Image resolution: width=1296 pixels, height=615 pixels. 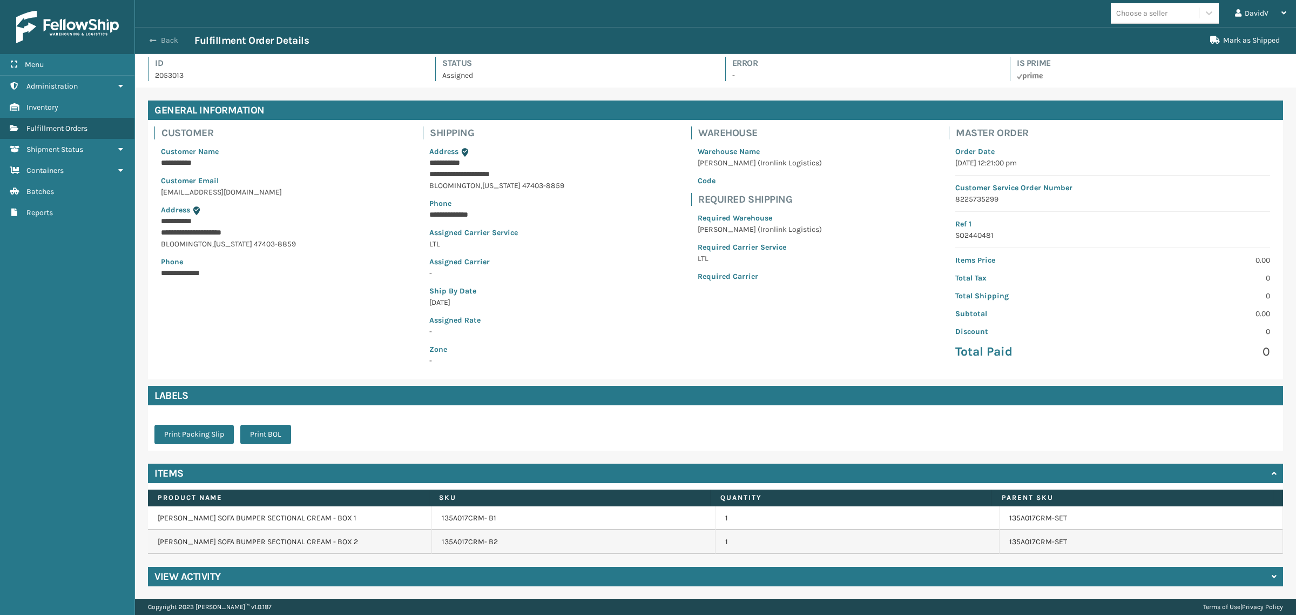 What do you see at coordinates (187, 576) in the screenshot?
I see `h4: View Activity` at bounding box center [187, 576].